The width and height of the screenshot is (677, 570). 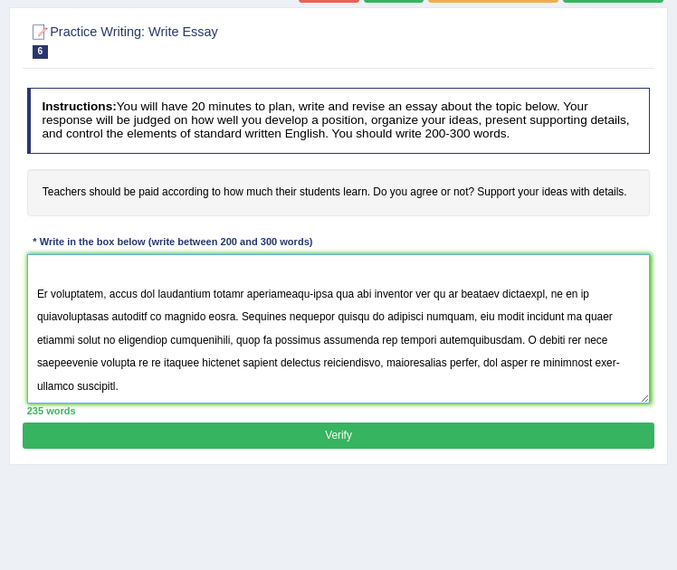 I want to click on span: 6, so click(x=41, y=52).